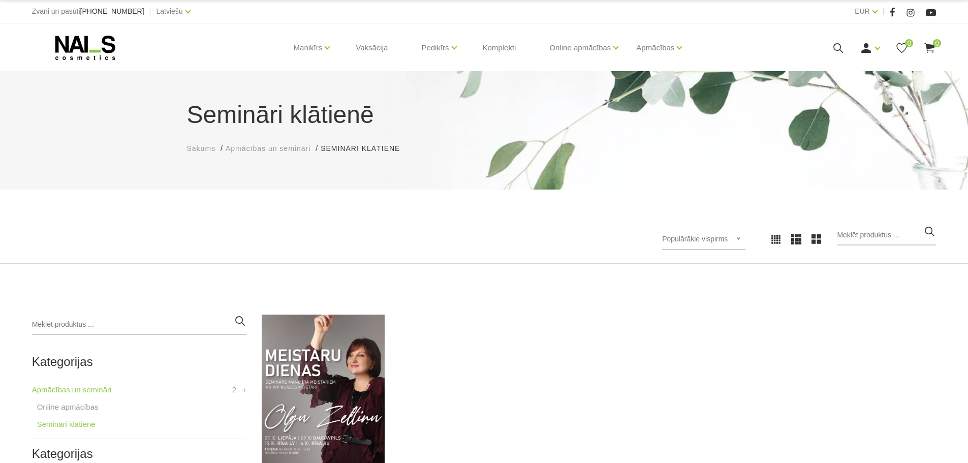  What do you see at coordinates (201, 148) in the screenshot?
I see `a: Sākums` at bounding box center [201, 148].